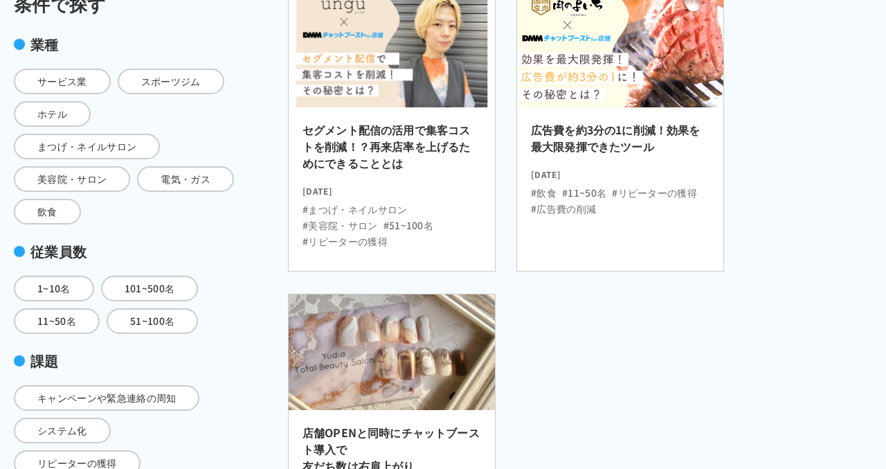 The height and width of the screenshot is (469, 886). I want to click on span: 美容院・サロン, so click(72, 179).